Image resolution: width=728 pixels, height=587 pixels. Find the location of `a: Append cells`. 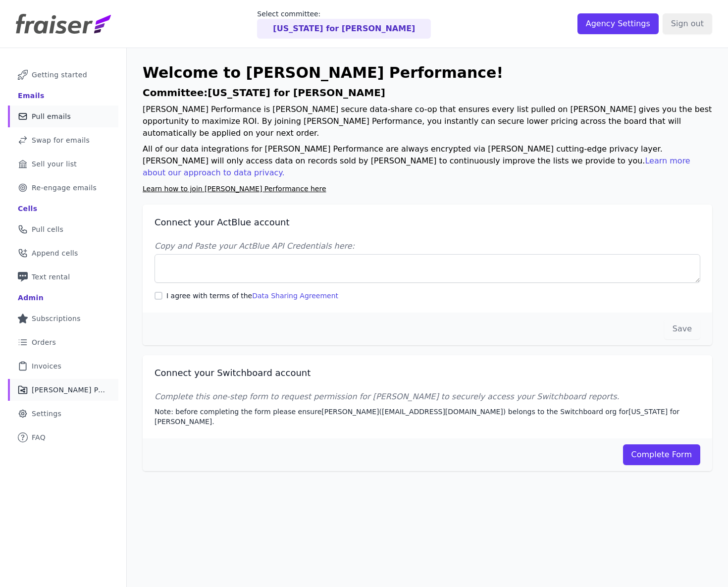

a: Append cells is located at coordinates (63, 253).